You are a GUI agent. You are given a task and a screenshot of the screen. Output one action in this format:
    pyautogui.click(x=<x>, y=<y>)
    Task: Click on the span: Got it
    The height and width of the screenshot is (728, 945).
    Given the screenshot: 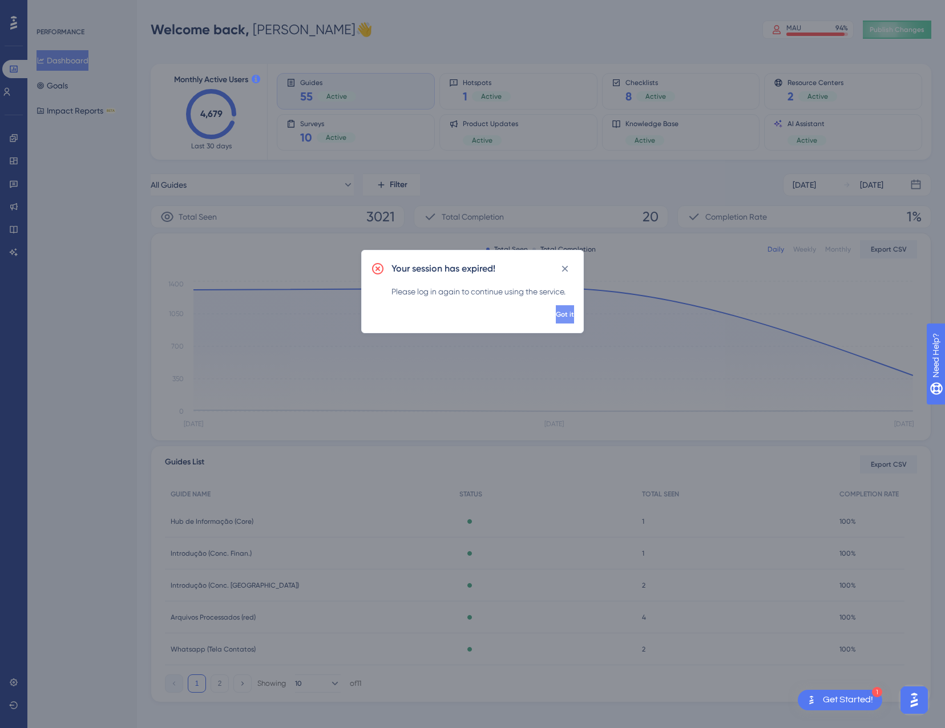 What is the action you would take?
    pyautogui.click(x=565, y=314)
    